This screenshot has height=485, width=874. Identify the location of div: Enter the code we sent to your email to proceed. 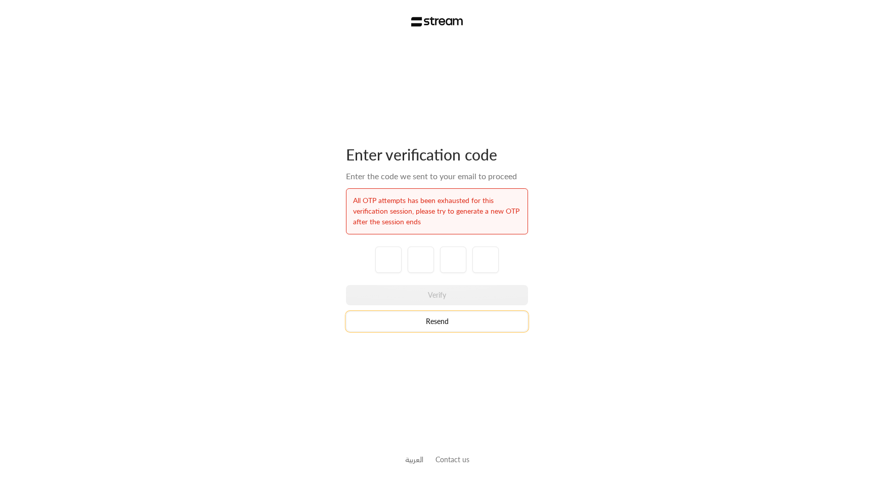
(437, 176).